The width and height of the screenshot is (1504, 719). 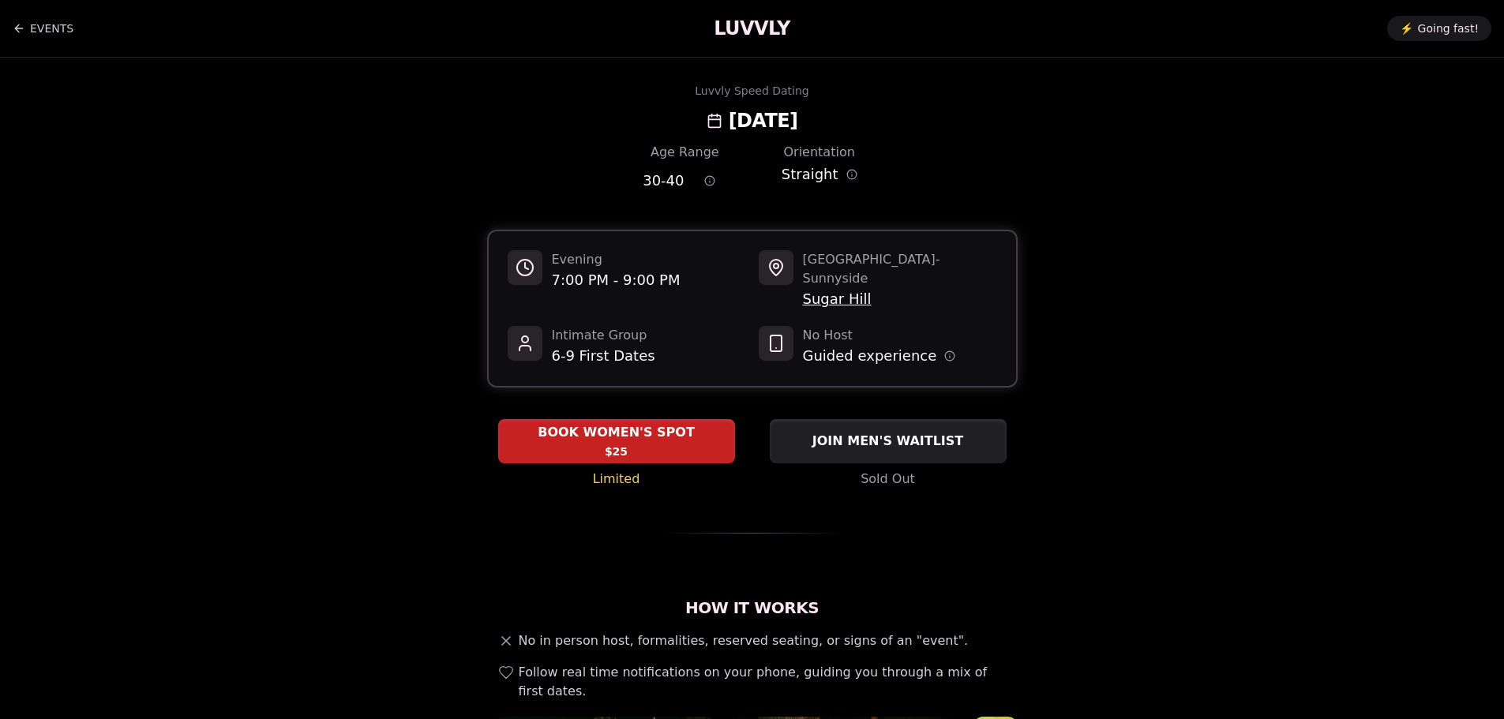 I want to click on button: Age range information, so click(x=710, y=181).